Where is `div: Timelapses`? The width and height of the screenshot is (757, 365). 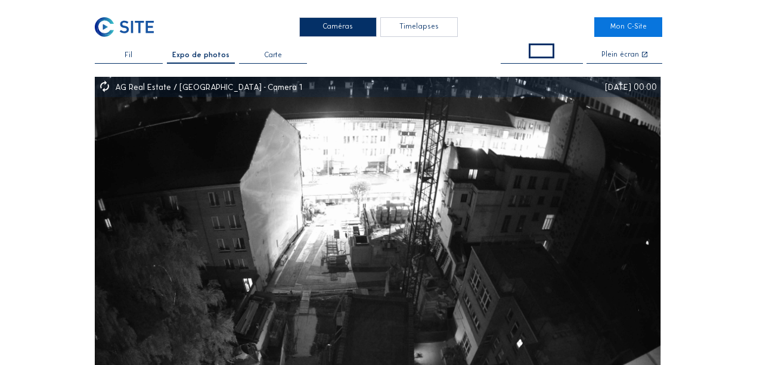
div: Timelapses is located at coordinates (419, 27).